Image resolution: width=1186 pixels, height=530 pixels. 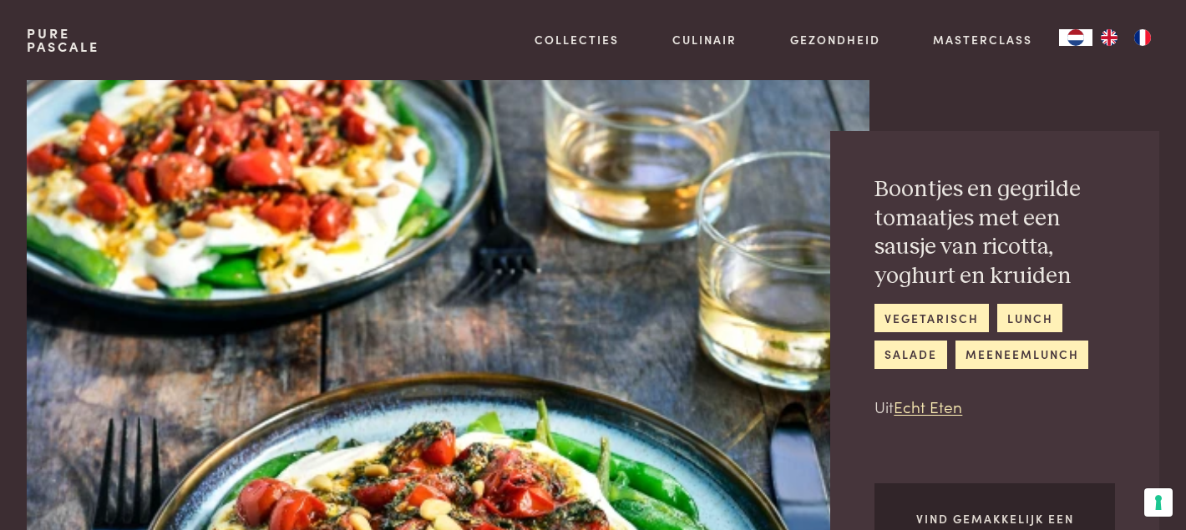 What do you see at coordinates (1109, 38) in the screenshot?
I see `a: EN` at bounding box center [1109, 38].